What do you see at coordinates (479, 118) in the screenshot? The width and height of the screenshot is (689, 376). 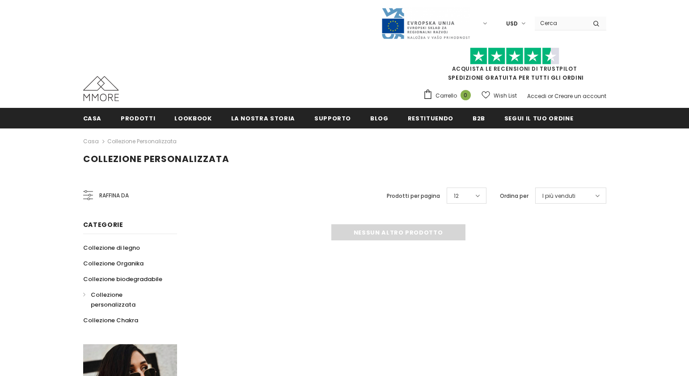 I see `a: B2B` at bounding box center [479, 118].